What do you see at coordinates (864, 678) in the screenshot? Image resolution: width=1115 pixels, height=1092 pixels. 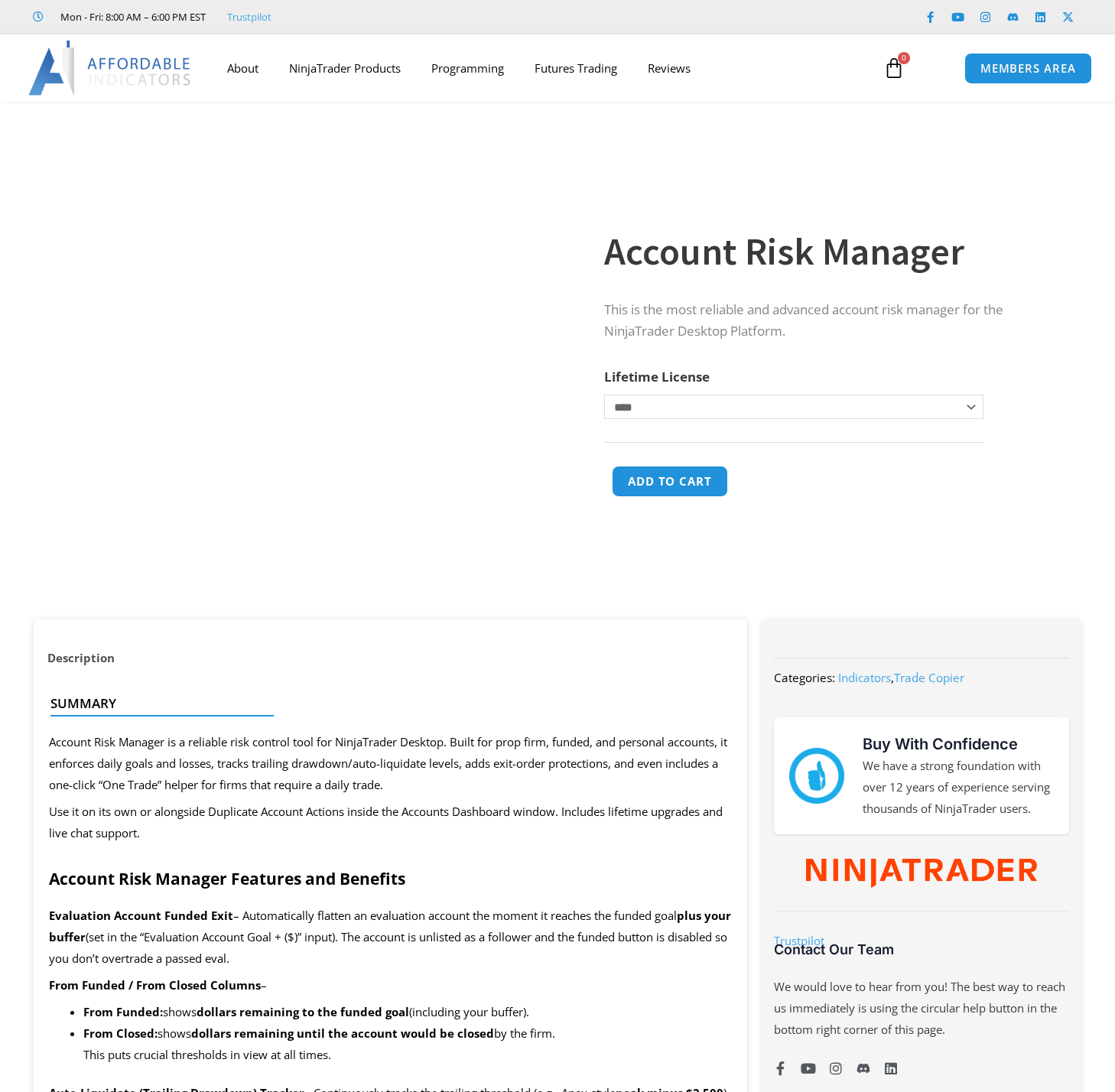 I see `a: Indicators` at bounding box center [864, 678].